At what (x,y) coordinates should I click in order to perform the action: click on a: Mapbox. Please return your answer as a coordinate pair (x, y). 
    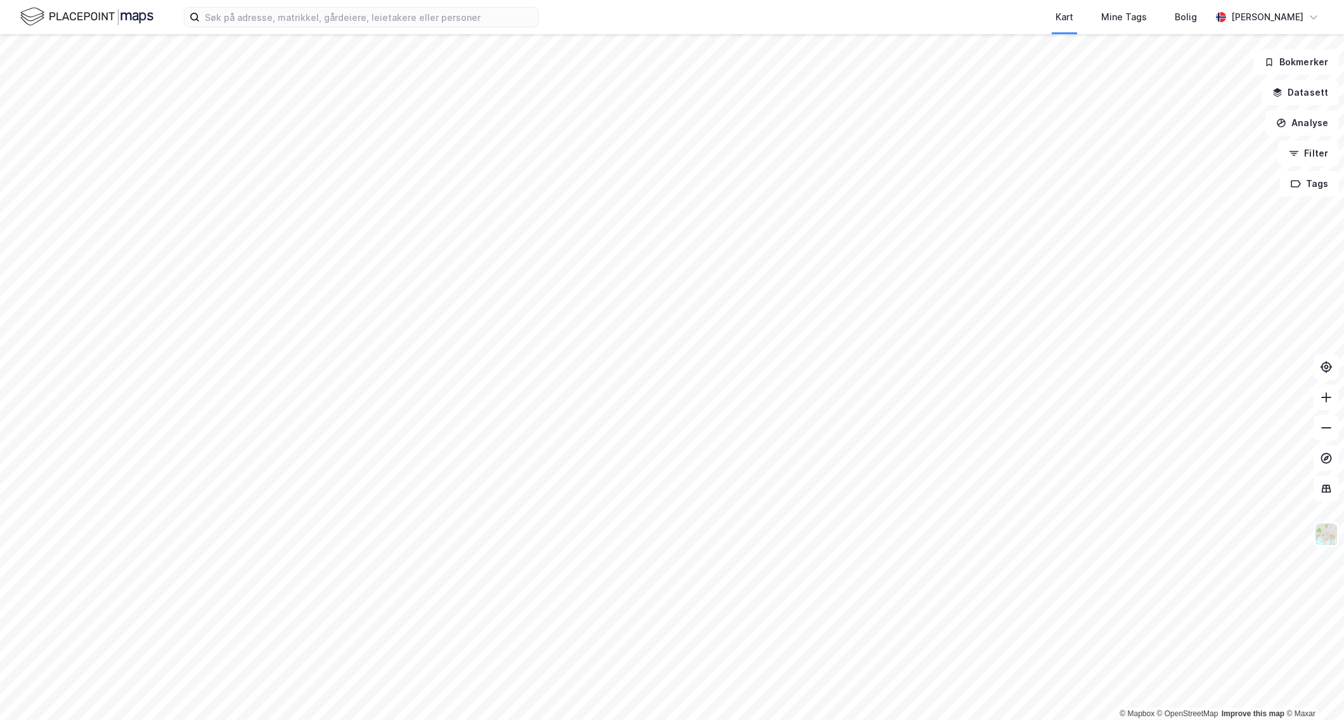
    Looking at the image, I should click on (1137, 714).